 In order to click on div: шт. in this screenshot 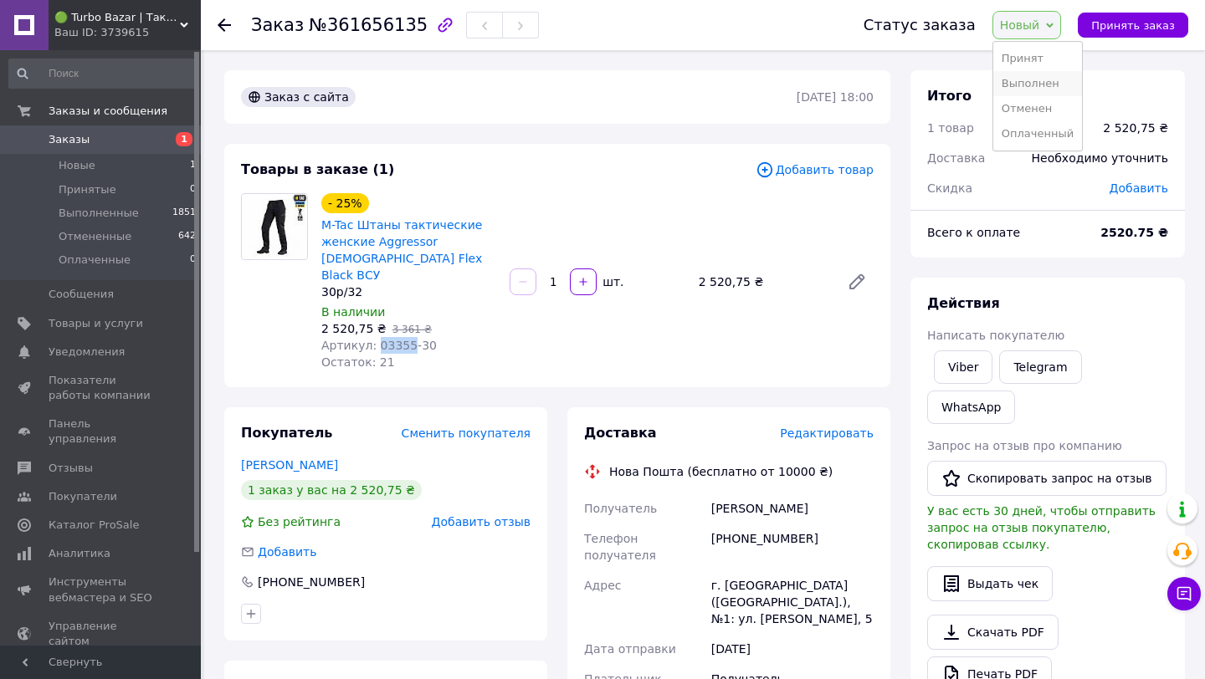, I will do `click(612, 282)`.